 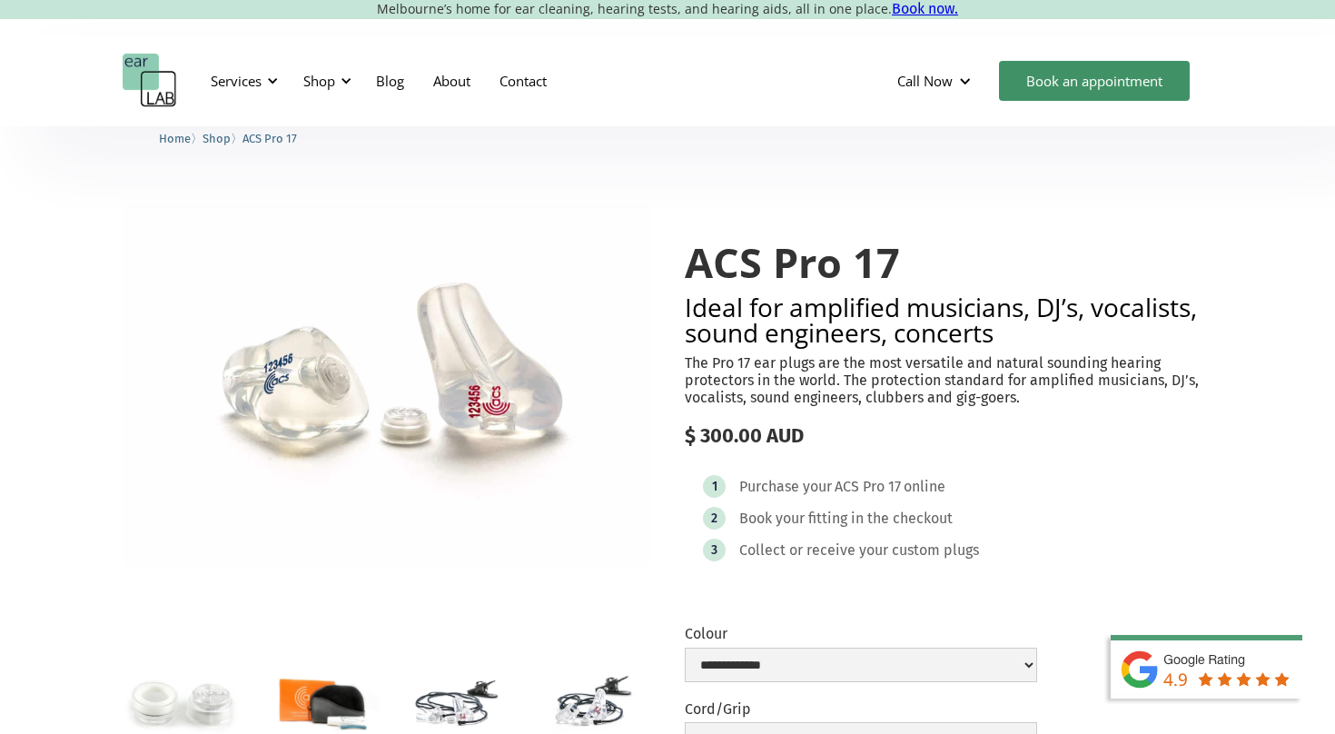 What do you see at coordinates (174, 138) in the screenshot?
I see `span: Home` at bounding box center [174, 138].